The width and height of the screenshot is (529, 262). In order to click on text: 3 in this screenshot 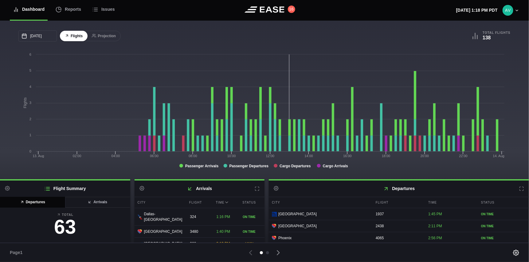, I will do `click(30, 103)`.